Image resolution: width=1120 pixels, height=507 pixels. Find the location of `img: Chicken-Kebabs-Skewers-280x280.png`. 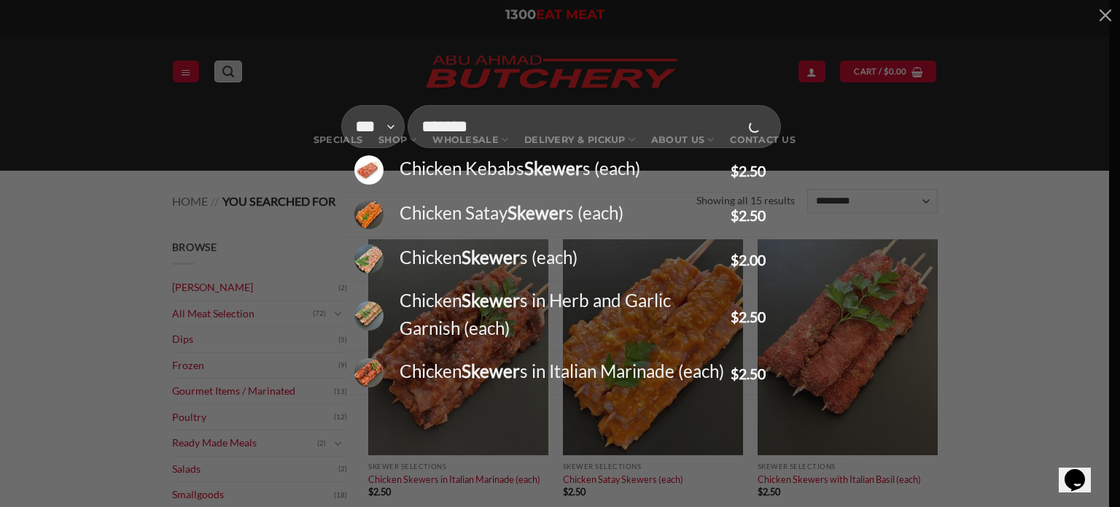

img: Chicken-Kebabs-Skewers-280x280.png is located at coordinates (369, 170).